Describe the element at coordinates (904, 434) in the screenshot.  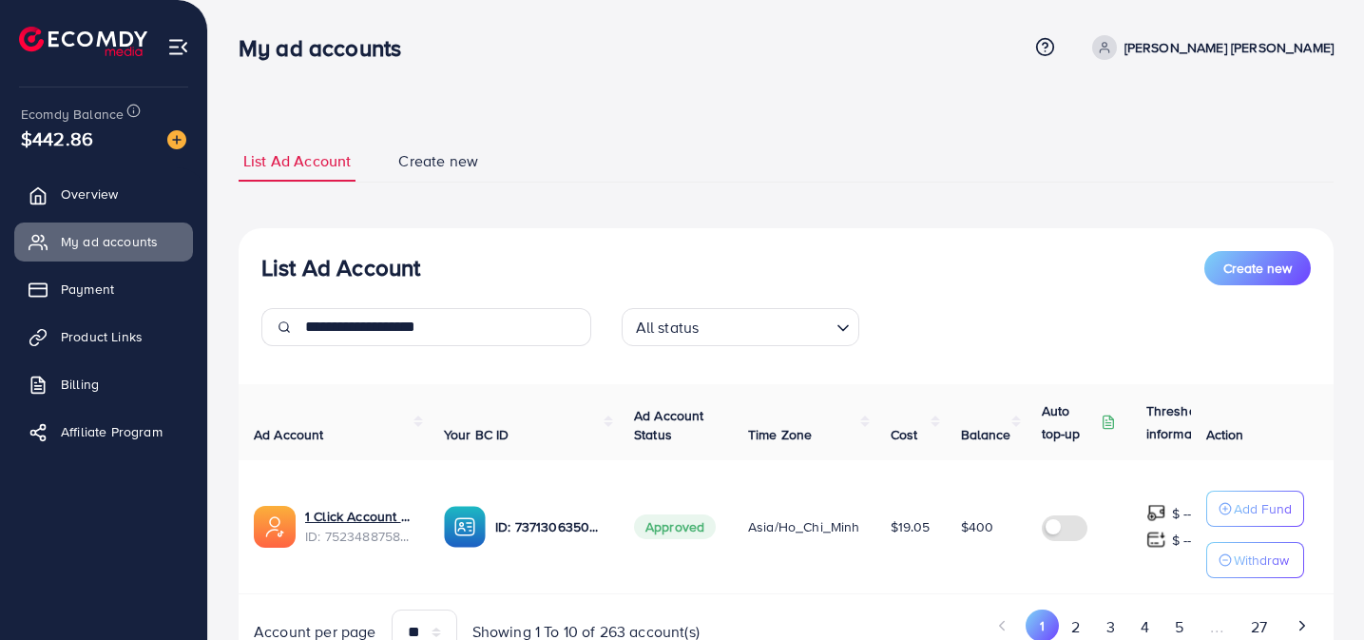
I see `span: Cost` at that location.